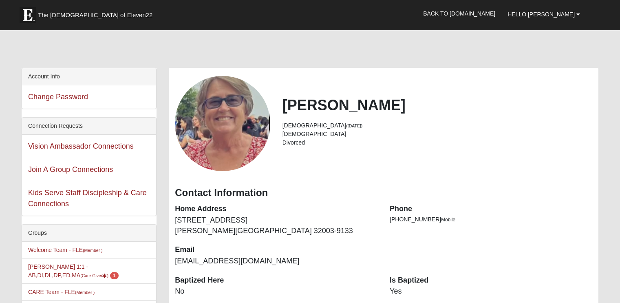 The width and height of the screenshot is (620, 303). I want to click on a: Join A Group Connections, so click(71, 169).